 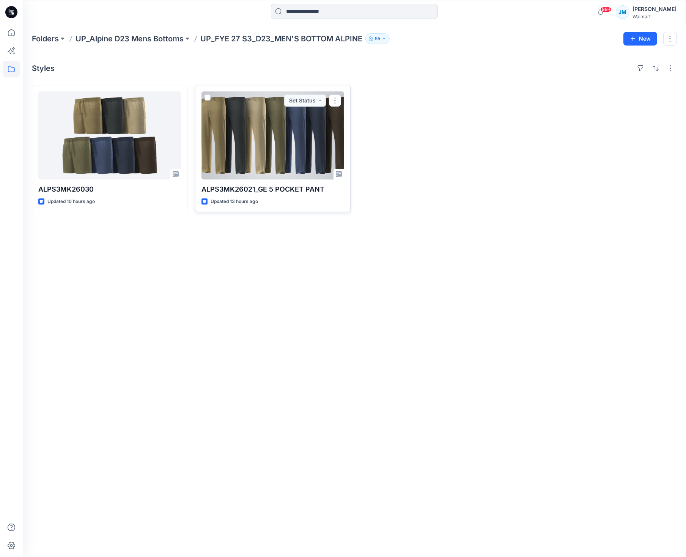 I want to click on p: Updated 13 hours ago, so click(x=234, y=202).